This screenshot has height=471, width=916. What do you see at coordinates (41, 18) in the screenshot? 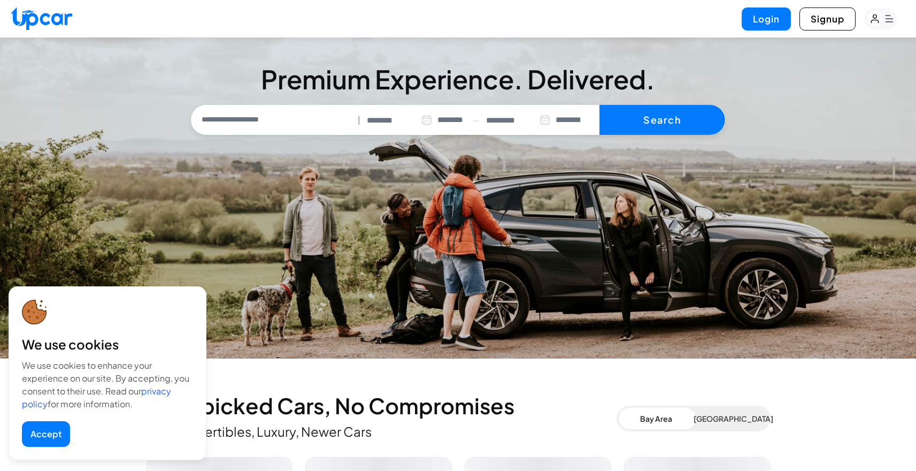
I see `img: Upcar Logo` at bounding box center [41, 18].